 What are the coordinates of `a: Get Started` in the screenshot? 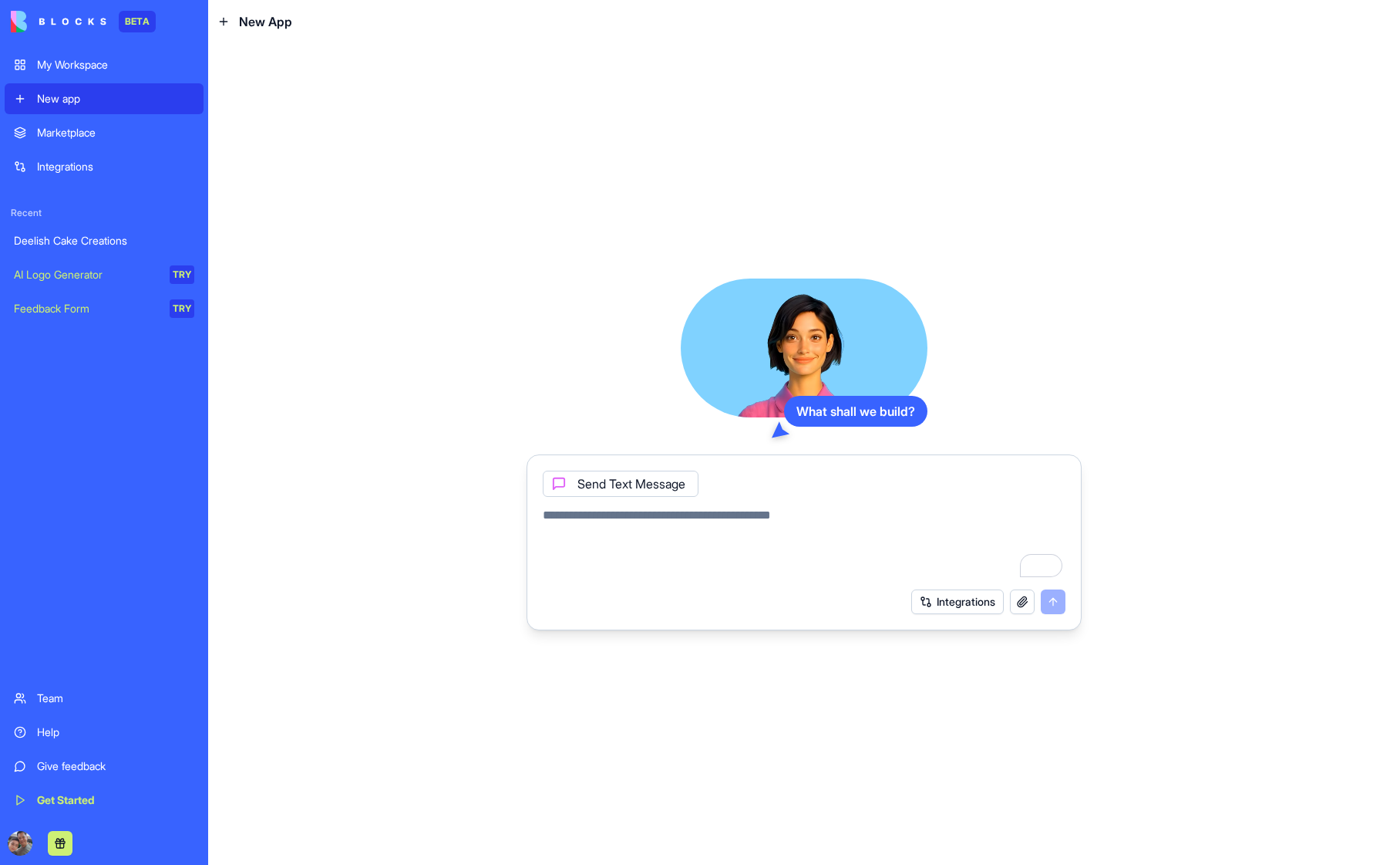 It's located at (104, 800).